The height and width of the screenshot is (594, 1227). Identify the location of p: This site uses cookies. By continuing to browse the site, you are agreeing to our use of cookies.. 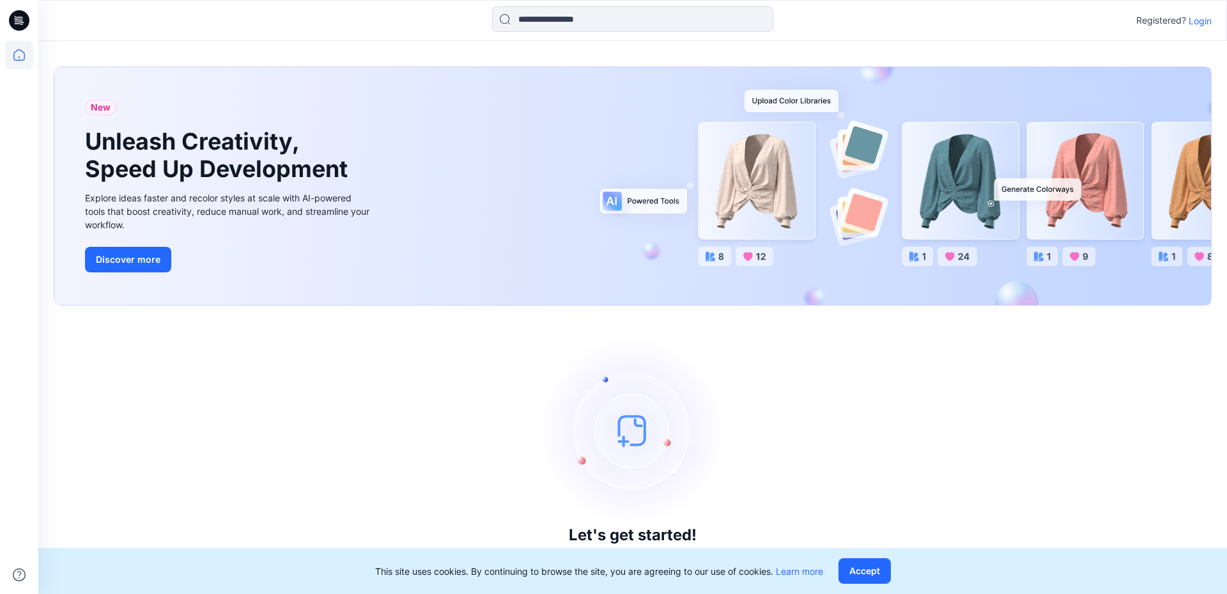
(599, 571).